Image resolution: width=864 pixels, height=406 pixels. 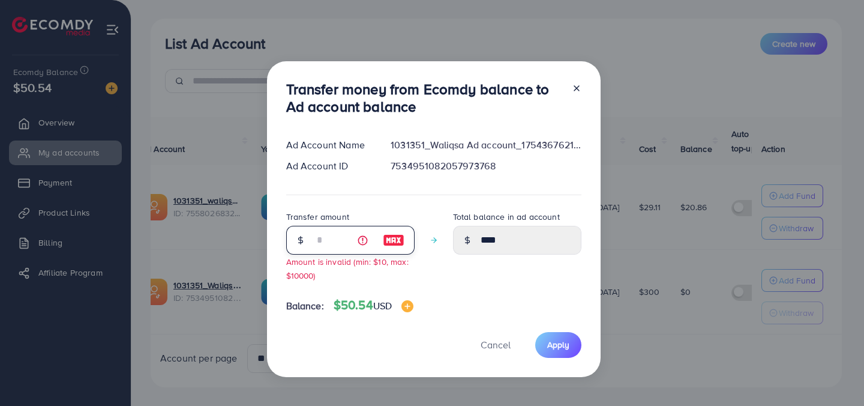 I want to click on h4: $50.54, so click(x=373, y=305).